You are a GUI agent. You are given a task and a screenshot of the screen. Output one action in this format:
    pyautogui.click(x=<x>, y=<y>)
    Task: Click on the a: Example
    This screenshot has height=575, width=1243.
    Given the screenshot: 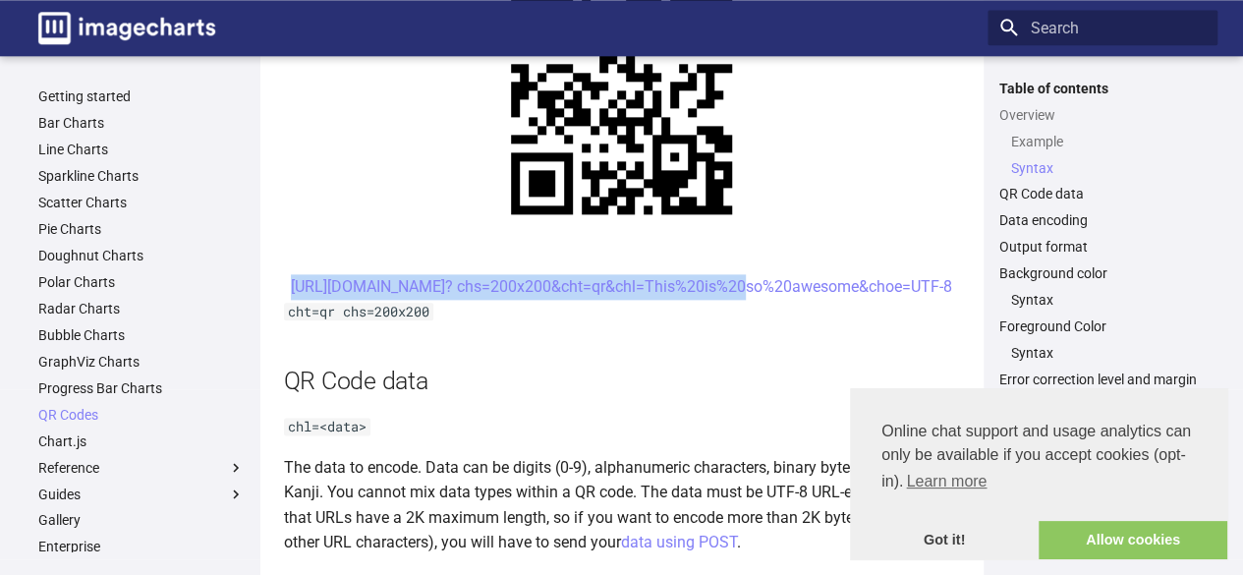 What is the action you would take?
    pyautogui.click(x=1109, y=142)
    